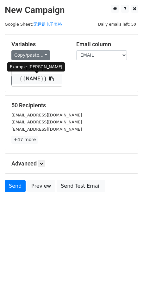 This screenshot has height=287, width=143. What do you see at coordinates (41, 186) in the screenshot?
I see `a: Preview` at bounding box center [41, 186].